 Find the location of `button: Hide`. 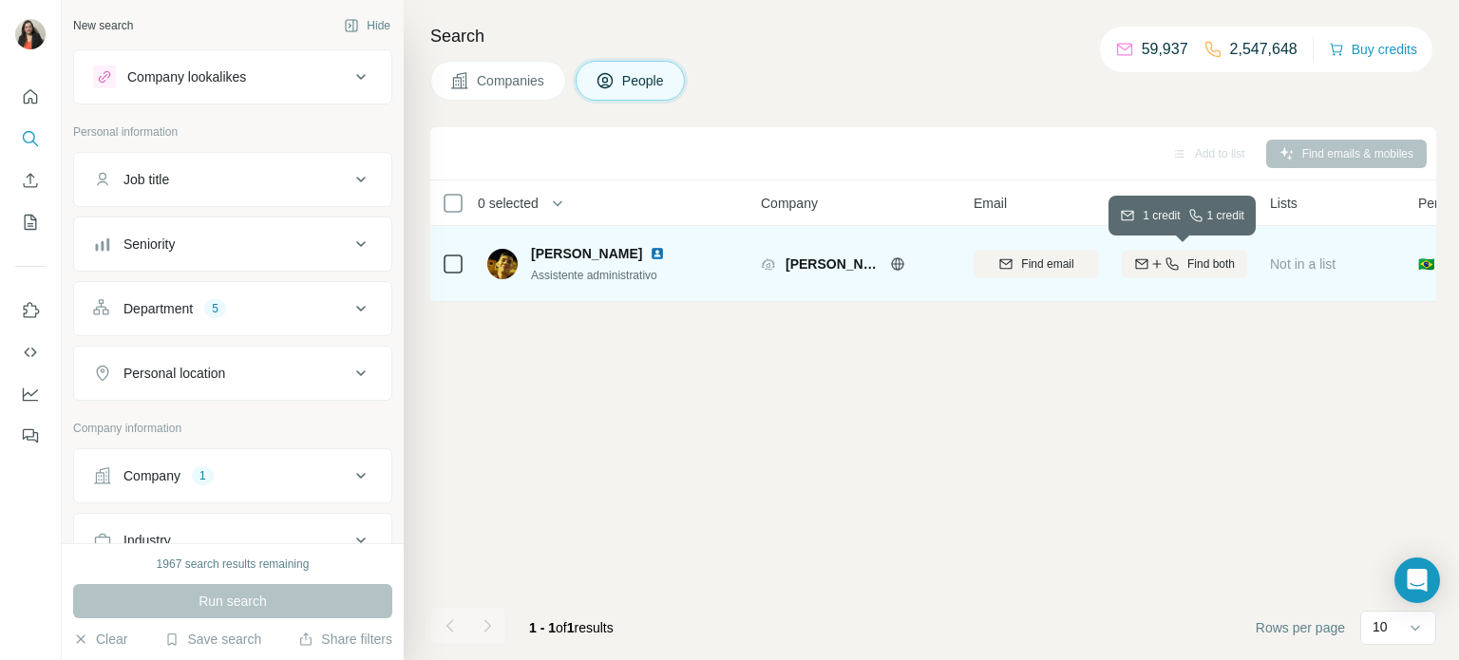

button: Hide is located at coordinates (367, 26).